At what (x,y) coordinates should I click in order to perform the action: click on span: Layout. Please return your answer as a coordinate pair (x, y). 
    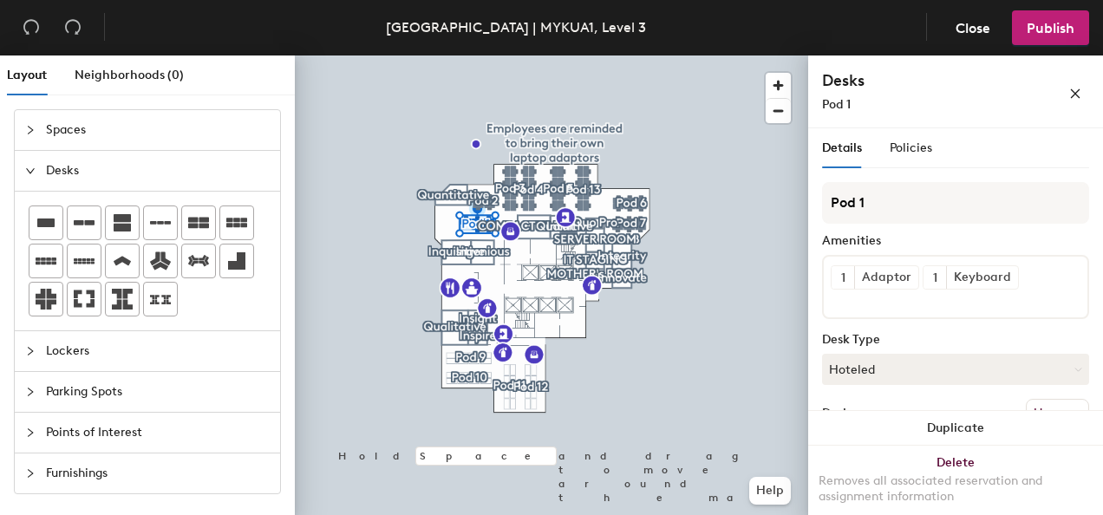
    Looking at the image, I should click on (27, 75).